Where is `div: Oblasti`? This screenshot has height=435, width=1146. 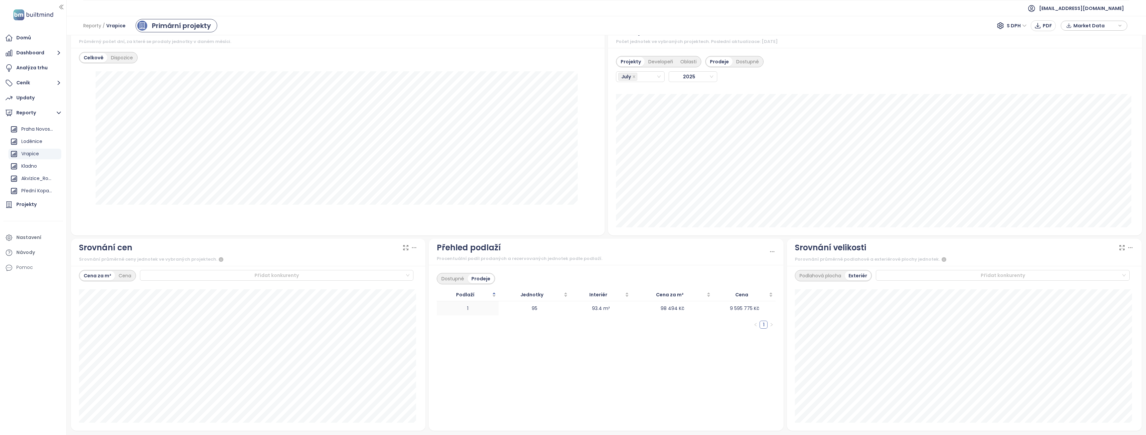
div: Oblasti is located at coordinates (689, 62).